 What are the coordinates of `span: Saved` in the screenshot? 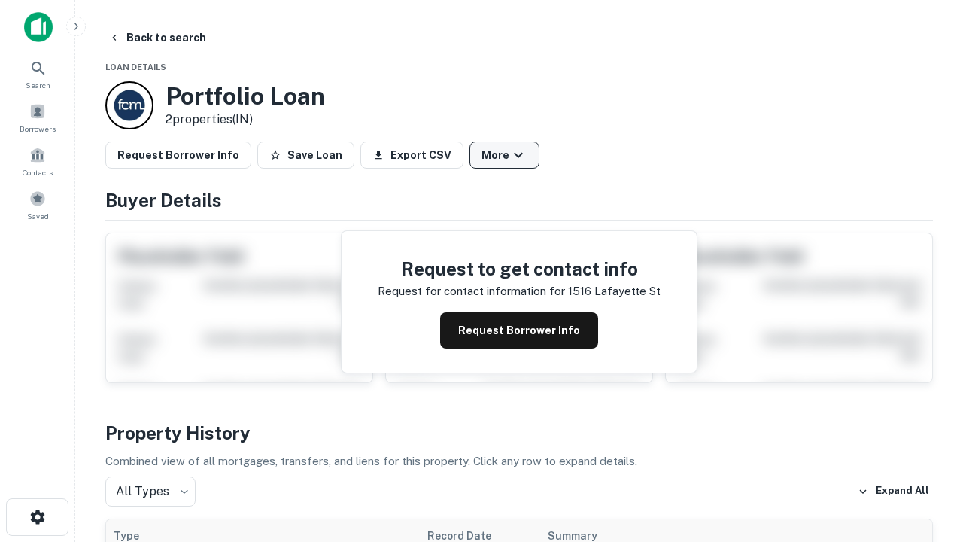 It's located at (38, 216).